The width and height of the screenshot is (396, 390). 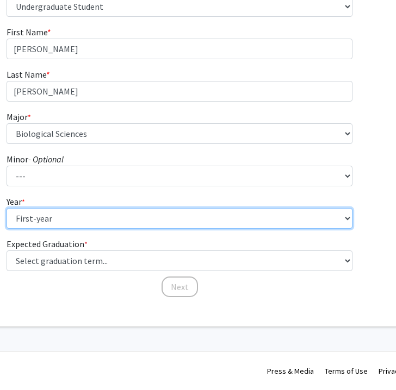 What do you see at coordinates (346, 371) in the screenshot?
I see `a: Terms of Use` at bounding box center [346, 371].